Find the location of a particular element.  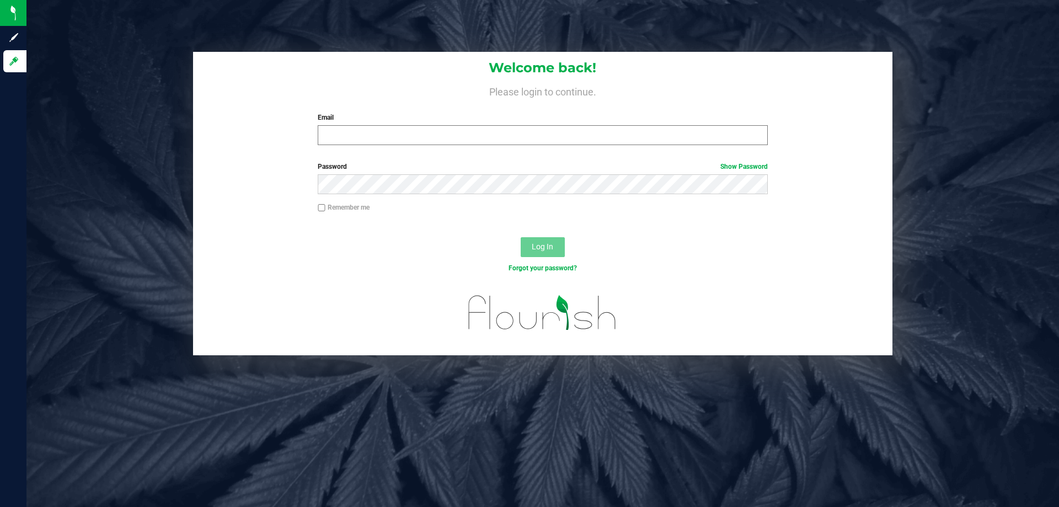

input: Remember me is located at coordinates (322, 208).